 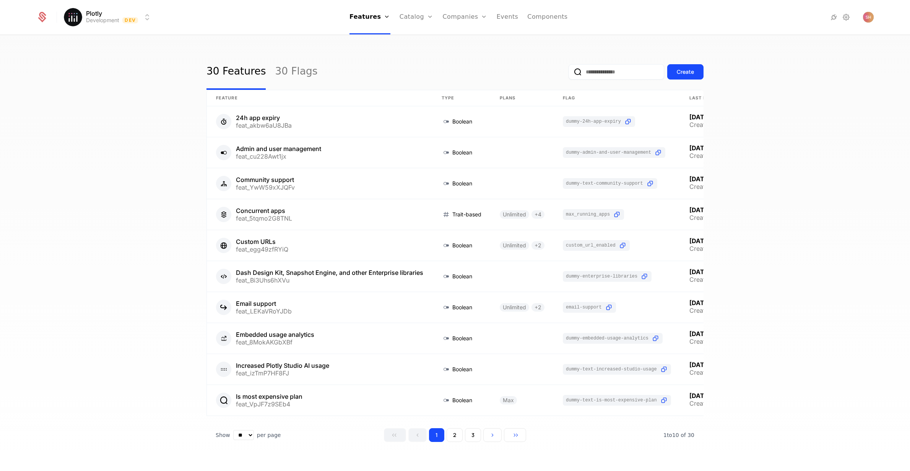 I want to click on span: Dev, so click(x=130, y=20).